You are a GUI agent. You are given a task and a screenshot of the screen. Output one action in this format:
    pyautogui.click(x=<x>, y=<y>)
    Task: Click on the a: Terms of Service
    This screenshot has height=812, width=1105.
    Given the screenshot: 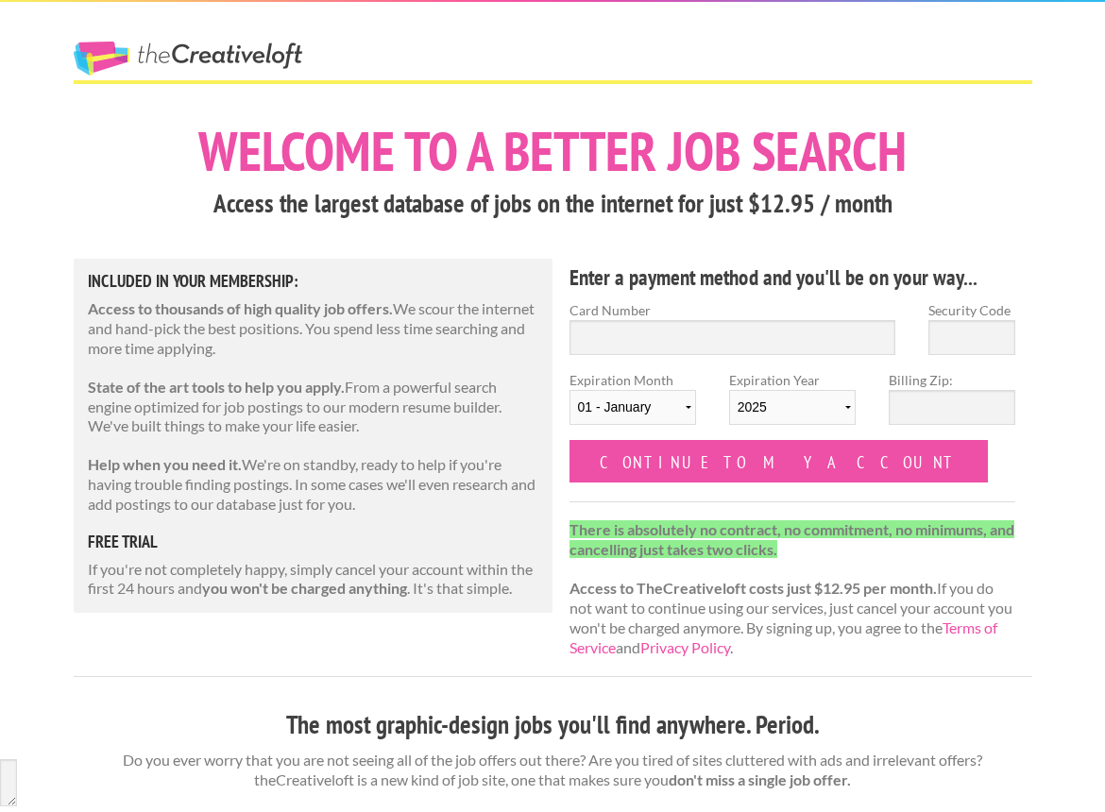 What is the action you would take?
    pyautogui.click(x=783, y=638)
    